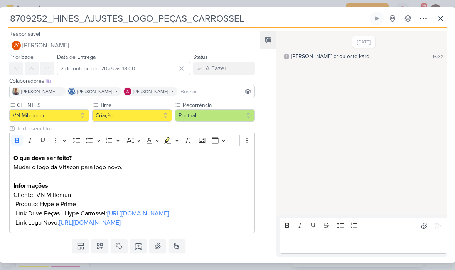 The height and width of the screenshot is (270, 455). What do you see at coordinates (31, 186) in the screenshot?
I see `strong: Informações` at bounding box center [31, 186].